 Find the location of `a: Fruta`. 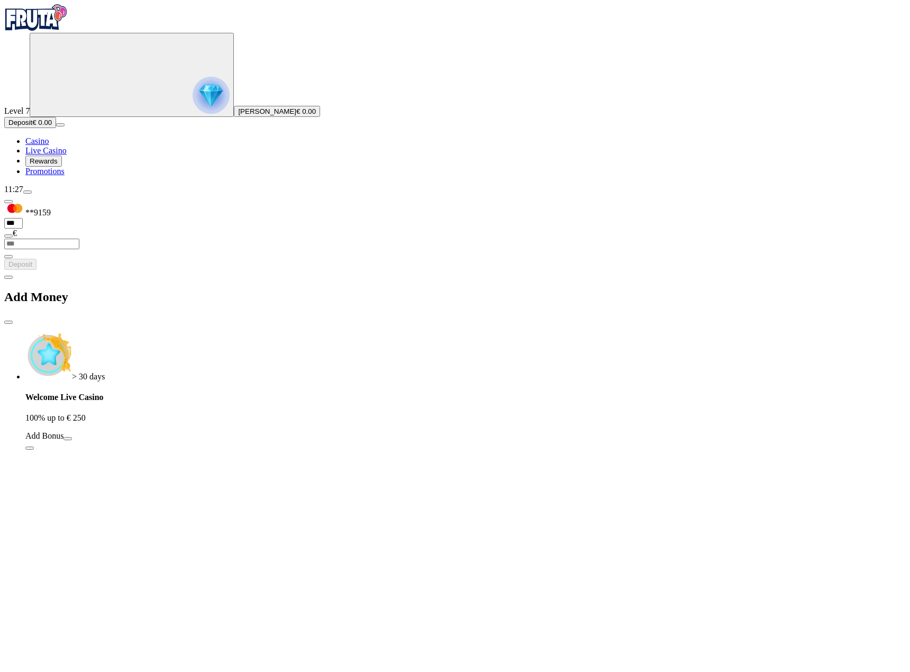

a: Fruta is located at coordinates (36, 28).